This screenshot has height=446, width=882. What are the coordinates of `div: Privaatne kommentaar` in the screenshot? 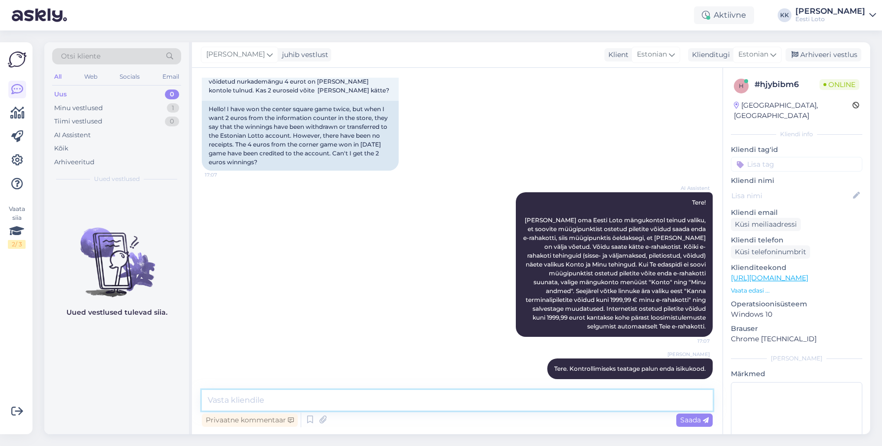 It's located at (249, 420).